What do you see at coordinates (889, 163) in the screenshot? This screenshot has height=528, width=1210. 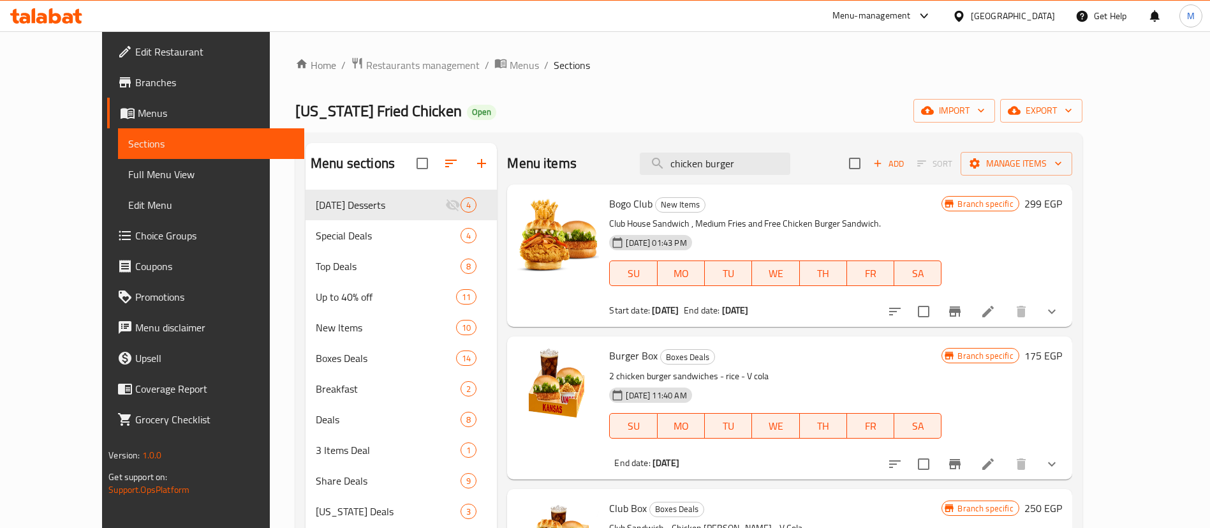 I see `button: Add` at bounding box center [889, 163].